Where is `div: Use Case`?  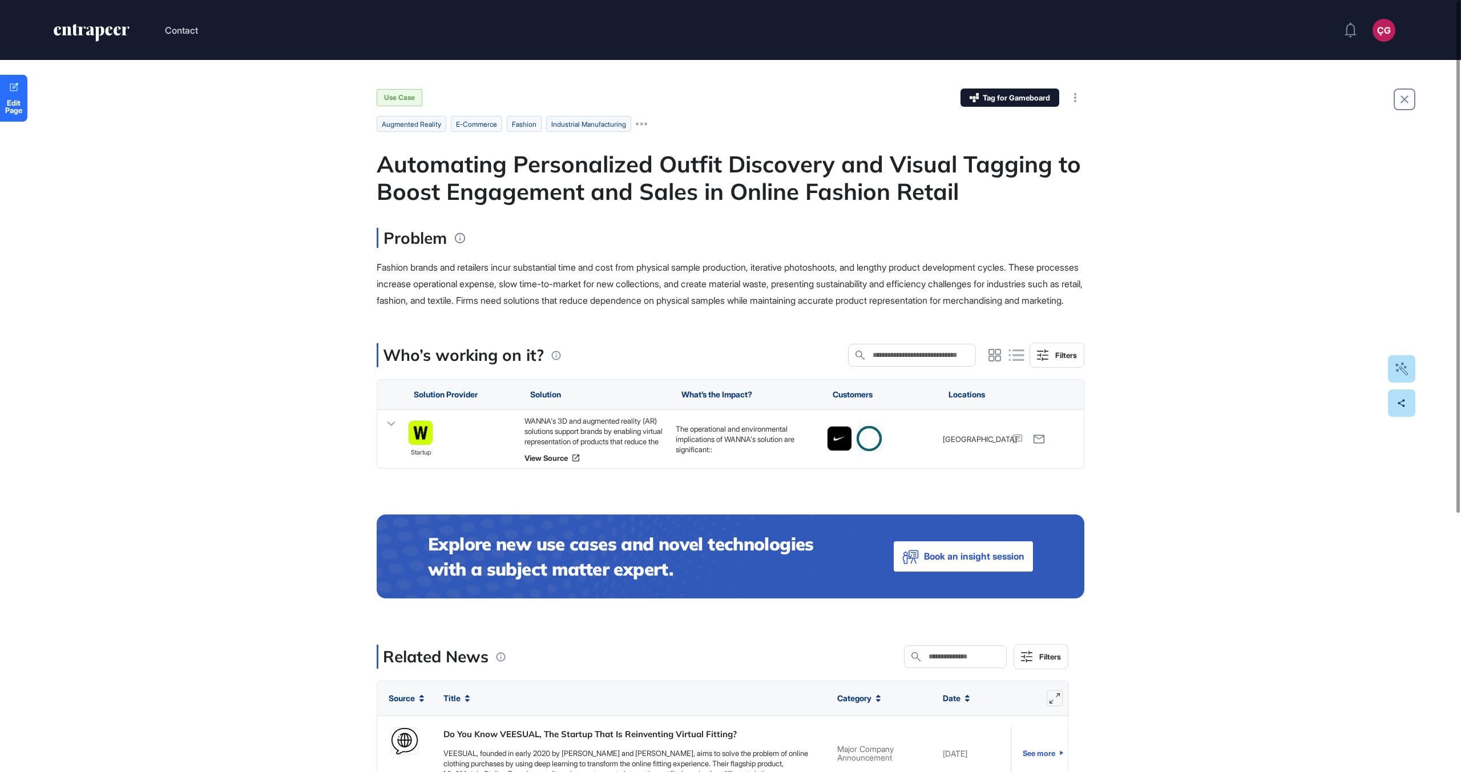 div: Use Case is located at coordinates (400, 98).